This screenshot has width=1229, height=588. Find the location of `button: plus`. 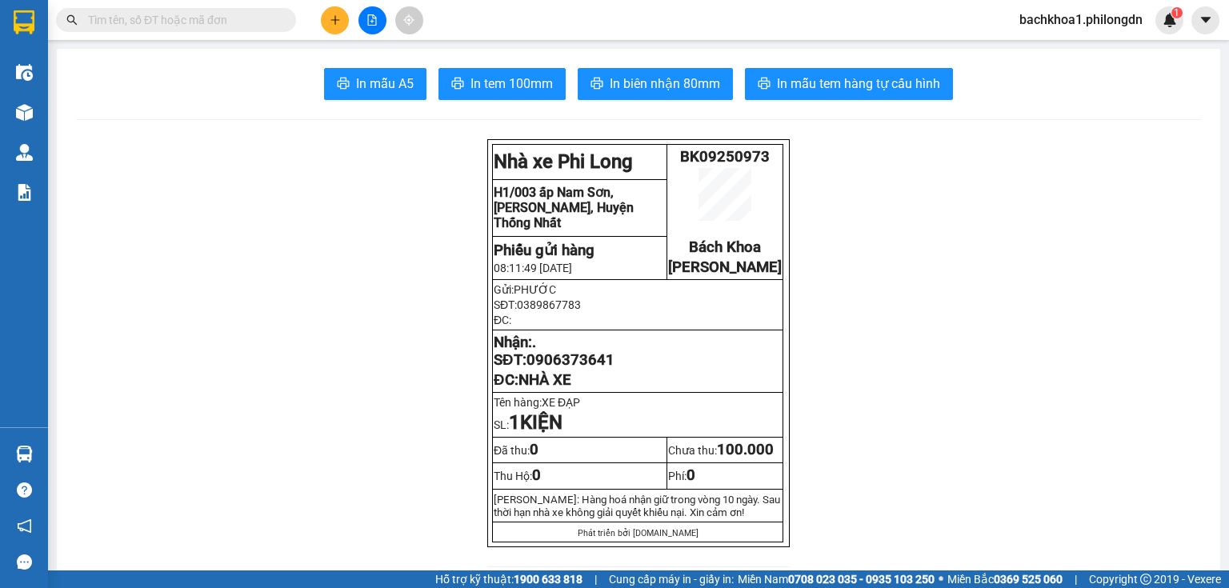

button: plus is located at coordinates (335, 20).